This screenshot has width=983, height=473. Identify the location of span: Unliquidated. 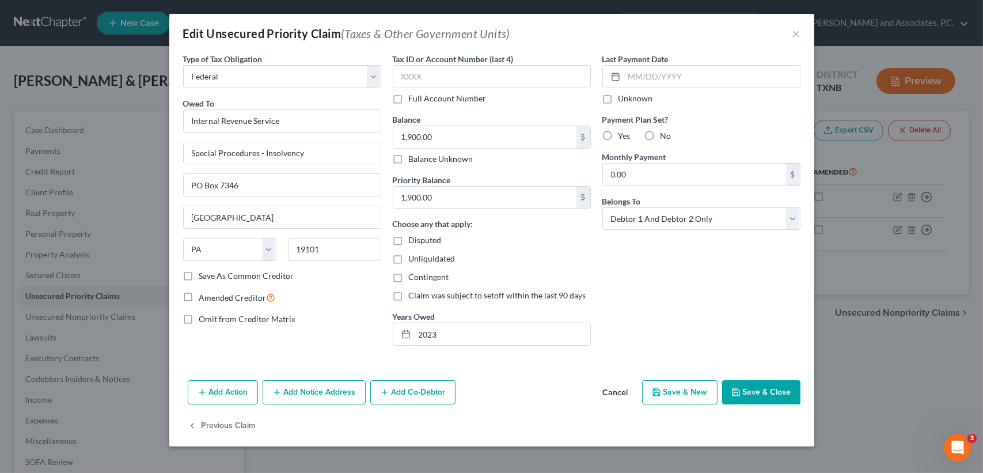
(432, 258).